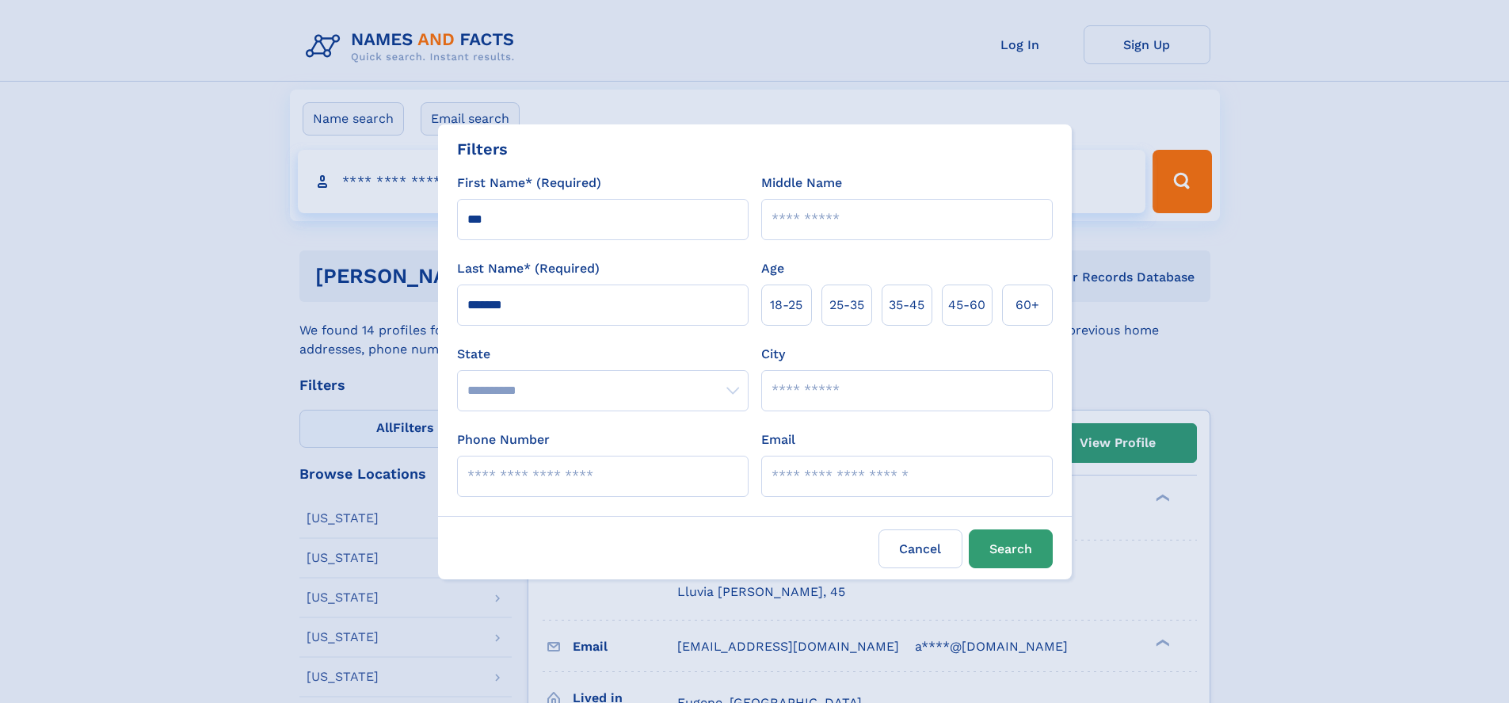 The image size is (1509, 703). Describe the element at coordinates (921, 548) in the screenshot. I see `label: Cancel` at that location.